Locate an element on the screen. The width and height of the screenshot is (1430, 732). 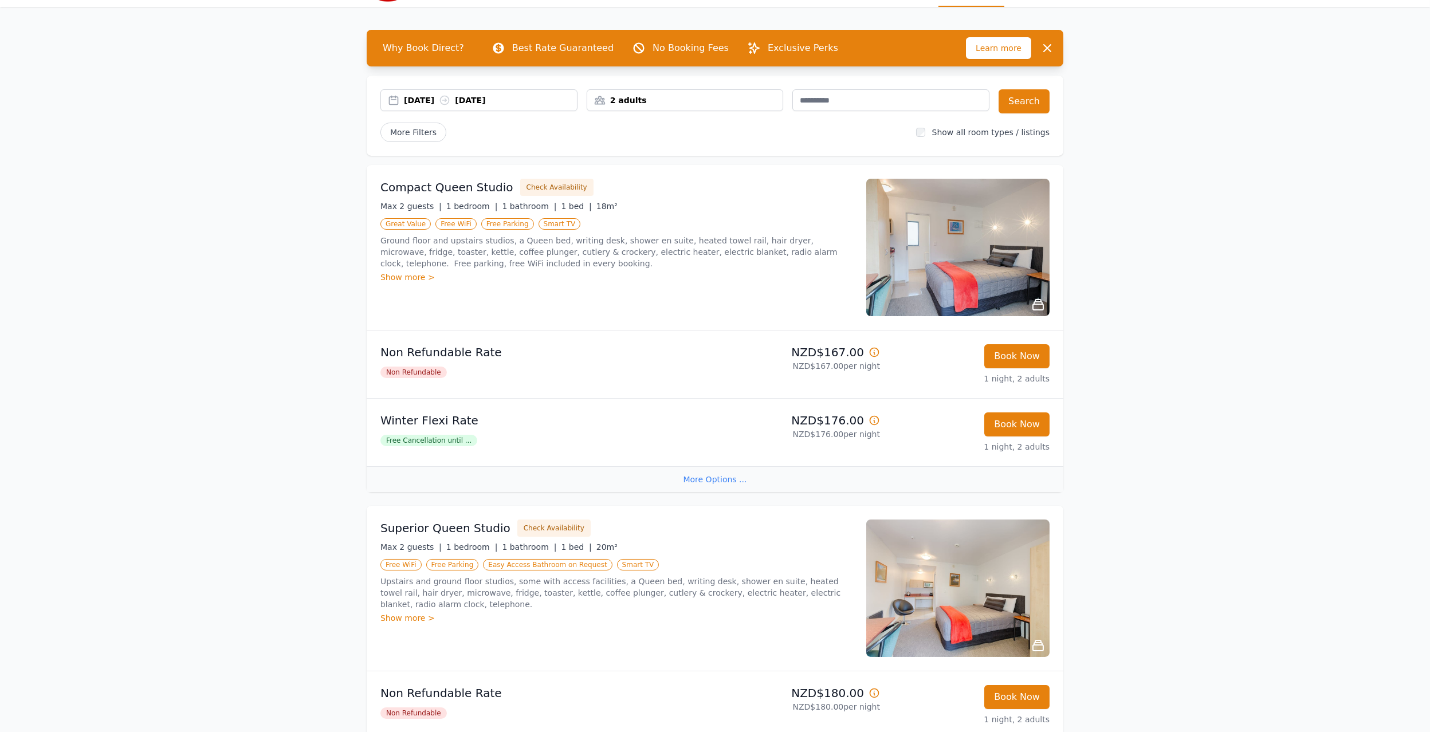
p: Exclusive Perks is located at coordinates (803, 48).